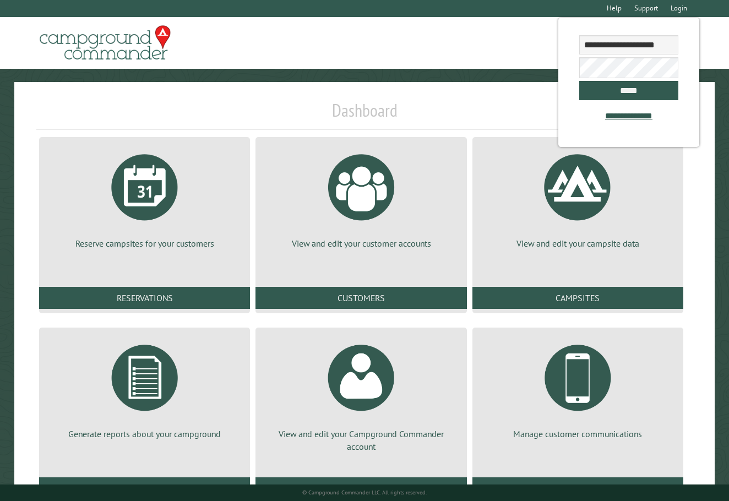 This screenshot has height=501, width=729. Describe the element at coordinates (360, 243) in the screenshot. I see `p: View and edit your customer accounts` at that location.